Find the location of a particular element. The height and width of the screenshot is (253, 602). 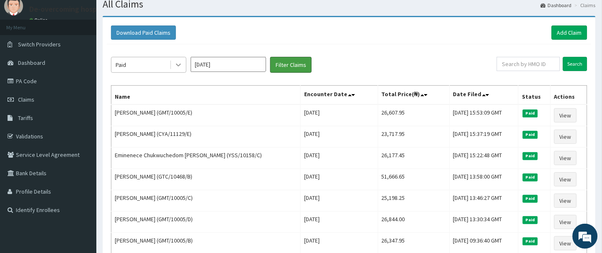

a: Dashboard is located at coordinates (556, 5).